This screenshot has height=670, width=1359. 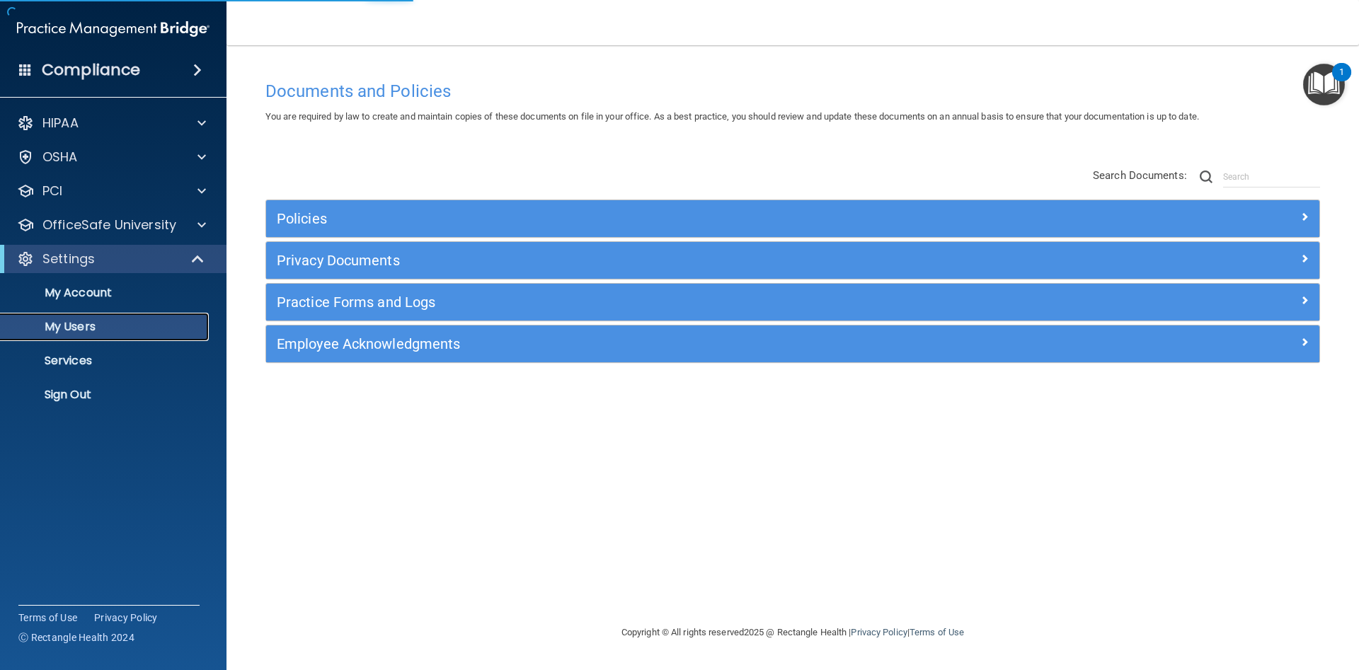 I want to click on h4: Documents and Policies, so click(x=793, y=91).